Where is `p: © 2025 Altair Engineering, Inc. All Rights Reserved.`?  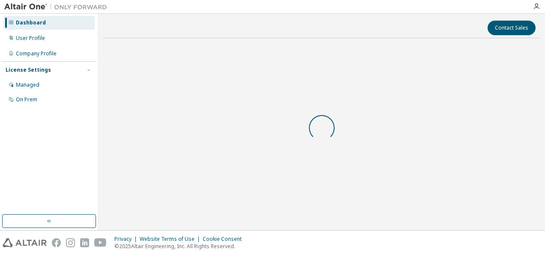
p: © 2025 Altair Engineering, Inc. All Rights Reserved. is located at coordinates (180, 246).